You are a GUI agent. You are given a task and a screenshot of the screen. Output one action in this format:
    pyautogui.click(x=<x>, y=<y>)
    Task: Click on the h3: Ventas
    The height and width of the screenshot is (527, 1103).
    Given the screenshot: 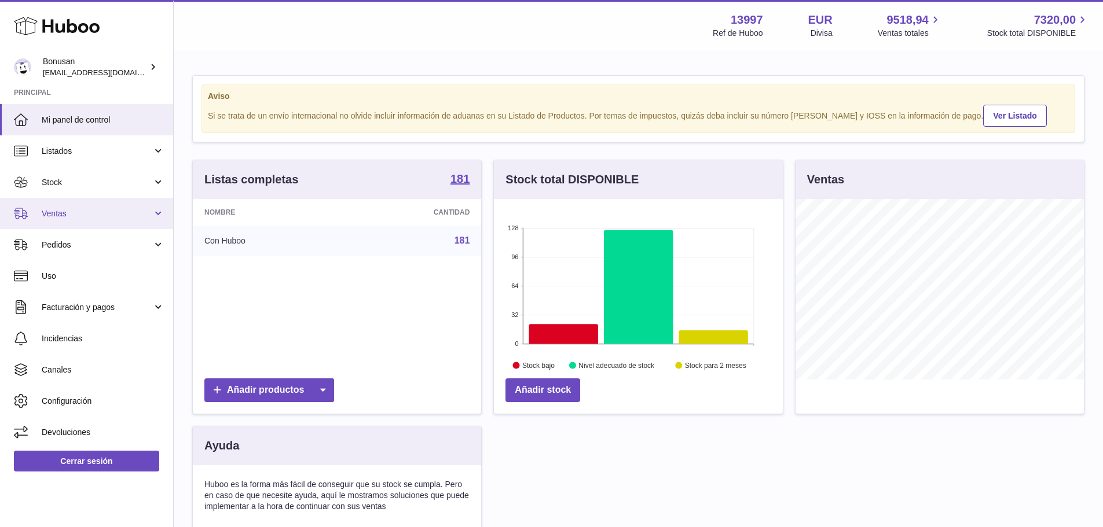 What is the action you would take?
    pyautogui.click(x=825, y=179)
    